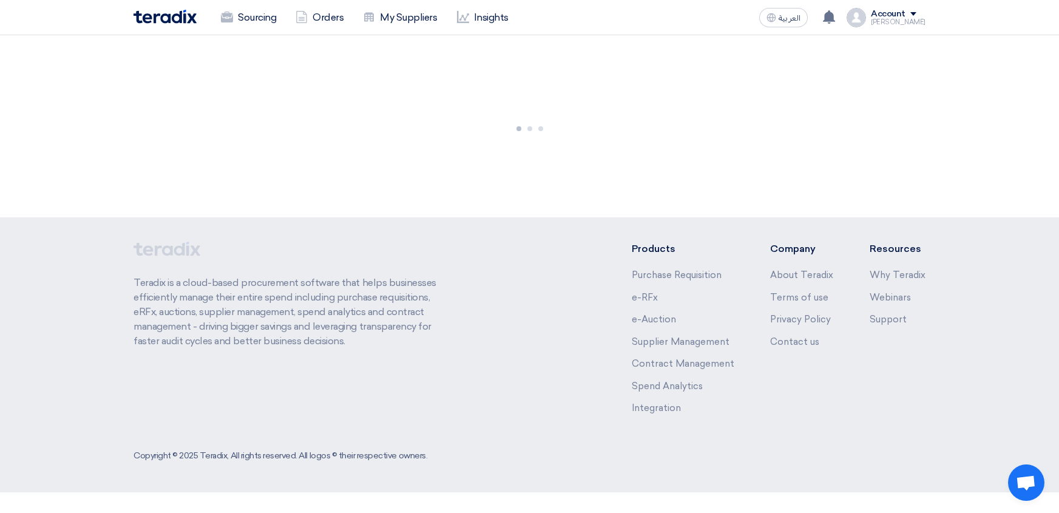 The height and width of the screenshot is (513, 1059). Describe the element at coordinates (794, 342) in the screenshot. I see `a: Contact us` at that location.